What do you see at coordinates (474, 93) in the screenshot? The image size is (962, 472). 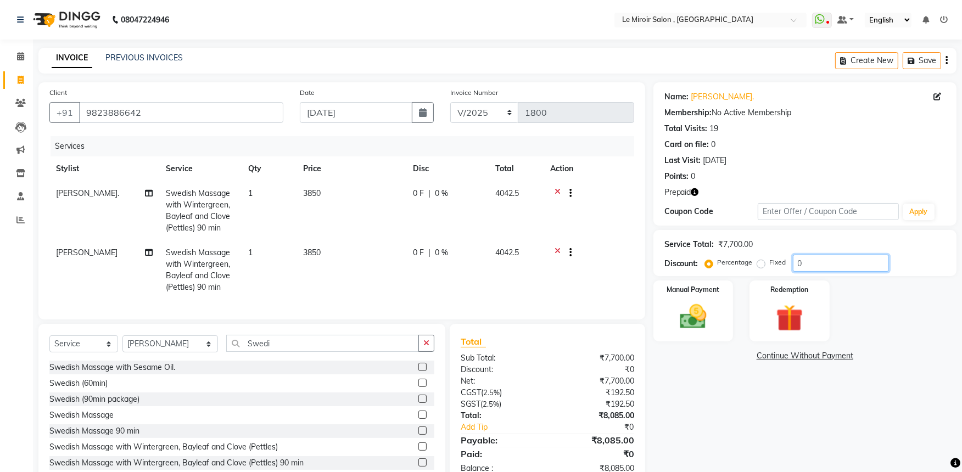 I see `label: Invoice Number` at bounding box center [474, 93].